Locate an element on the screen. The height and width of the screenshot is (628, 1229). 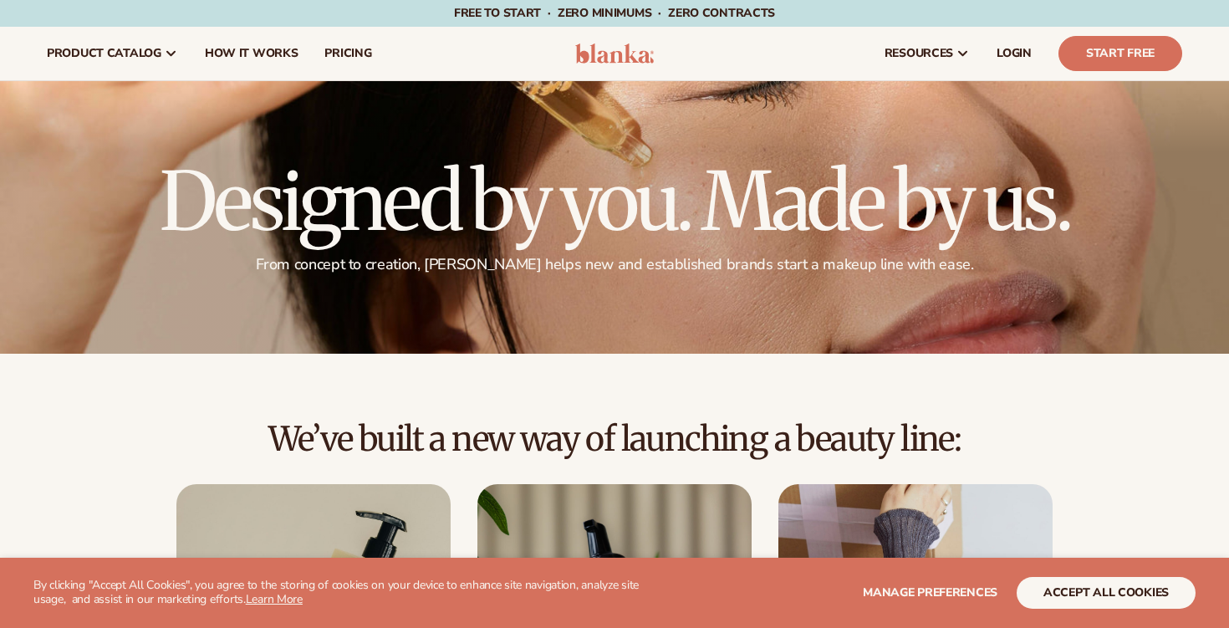
a: logo is located at coordinates (615, 54).